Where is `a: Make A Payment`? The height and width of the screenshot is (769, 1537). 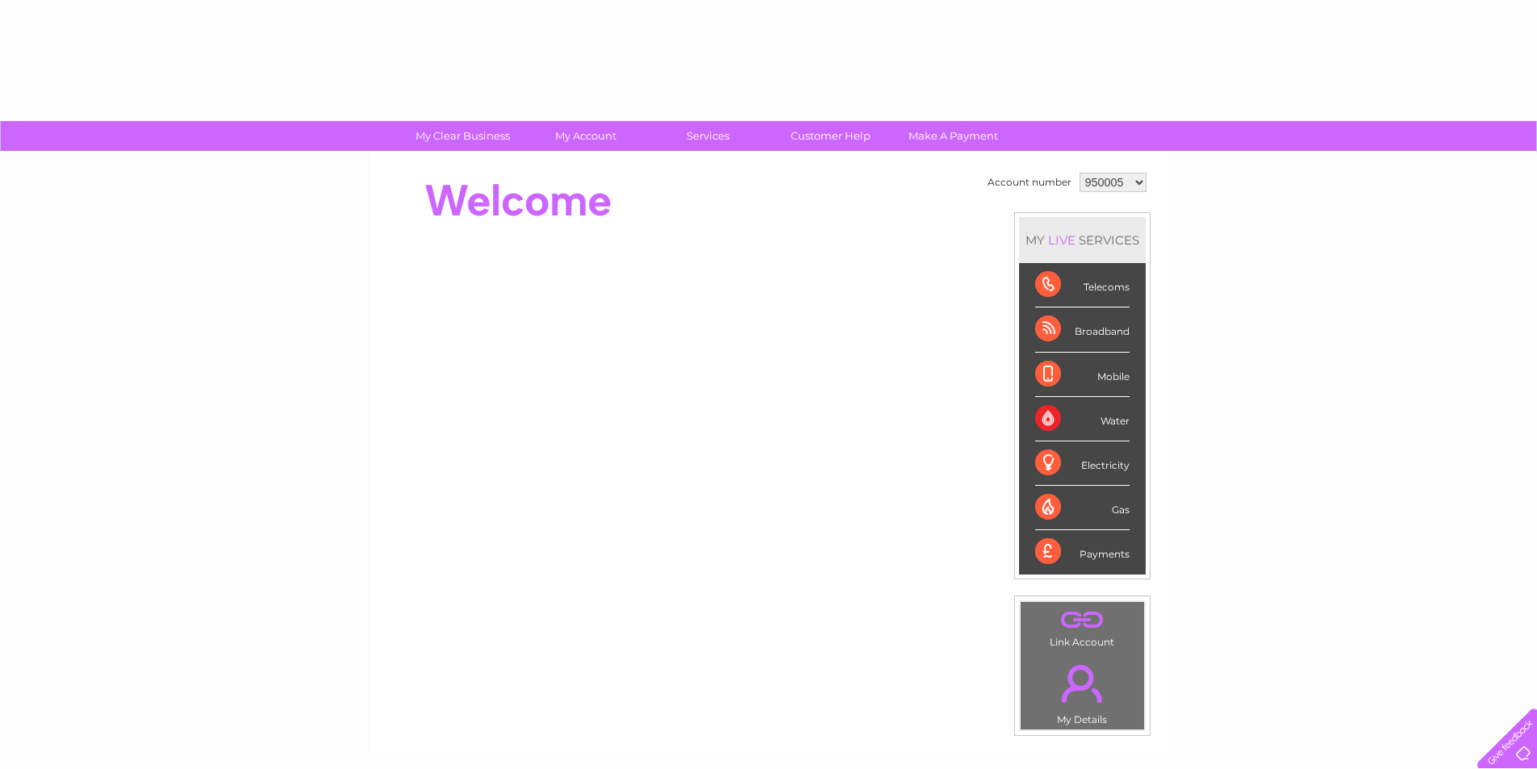 a: Make A Payment is located at coordinates (953, 136).